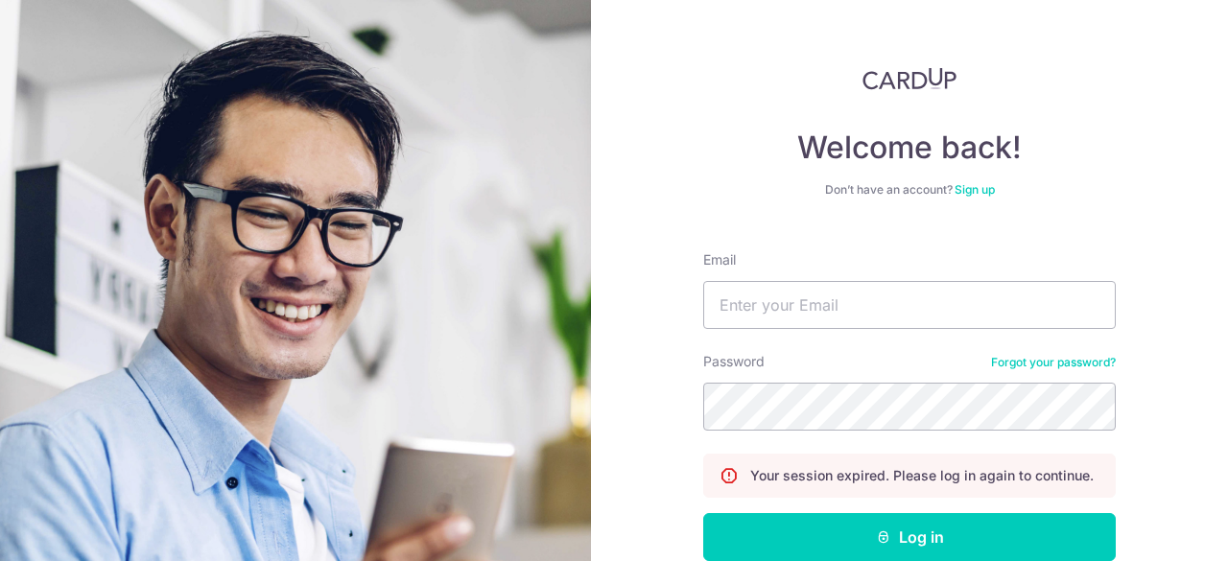  What do you see at coordinates (734, 362) in the screenshot?
I see `label: Password` at bounding box center [734, 362].